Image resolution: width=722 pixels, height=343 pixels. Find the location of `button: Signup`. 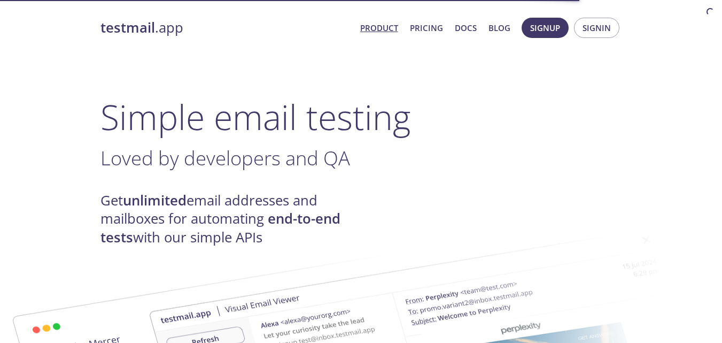

button: Signup is located at coordinates (545, 28).